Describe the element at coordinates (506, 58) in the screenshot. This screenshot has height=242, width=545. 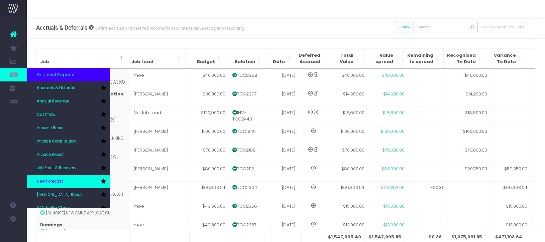
I see `th: Variance<br />To Date: Activate to sort: Activate to sort: Activate to sort` at that location.